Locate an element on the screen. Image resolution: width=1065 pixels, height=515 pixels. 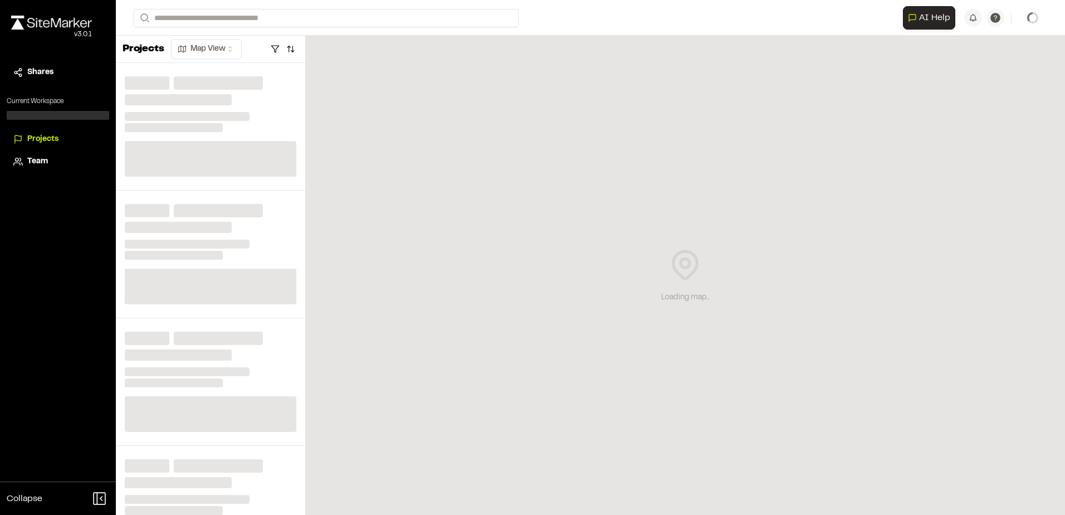
span: Collapse is located at coordinates (25, 499).